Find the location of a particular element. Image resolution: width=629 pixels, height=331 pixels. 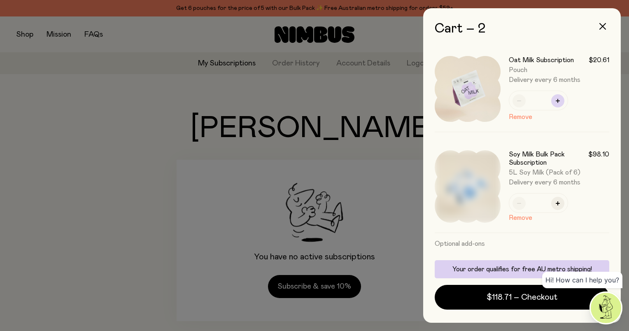

span: $98.10 is located at coordinates (599, 159).